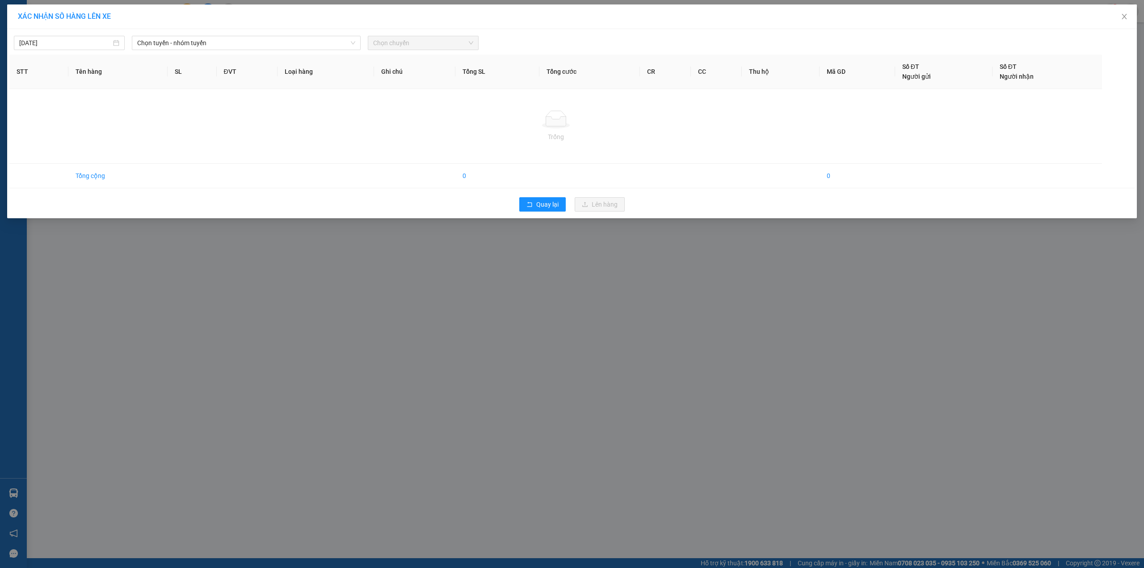  I want to click on span: rollback, so click(530, 205).